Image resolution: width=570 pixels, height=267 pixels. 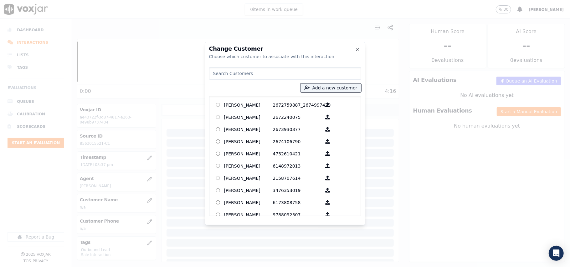 I want to click on div: Open Intercom Messenger, so click(x=556, y=254).